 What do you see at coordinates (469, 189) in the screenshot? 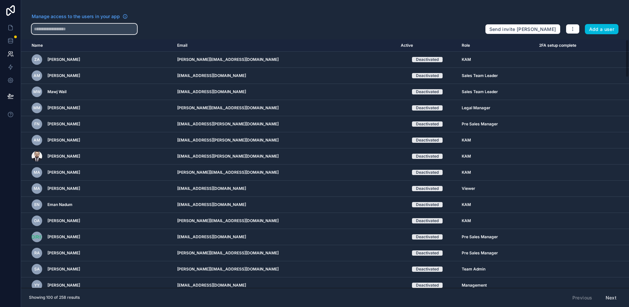
I see `span: Viewer` at bounding box center [469, 189].